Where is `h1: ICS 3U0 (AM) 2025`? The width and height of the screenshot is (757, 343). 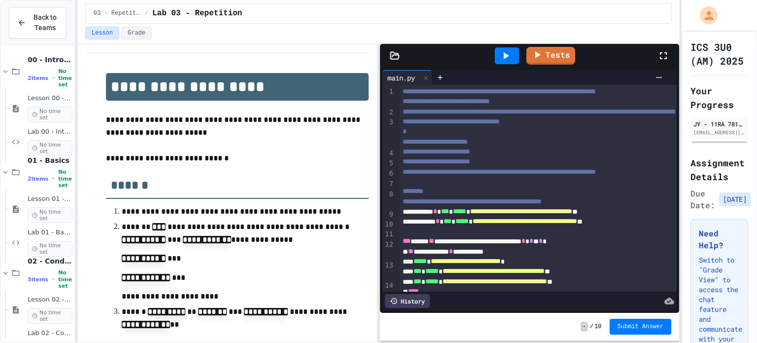 h1: ICS 3U0 (AM) 2025 is located at coordinates (719, 54).